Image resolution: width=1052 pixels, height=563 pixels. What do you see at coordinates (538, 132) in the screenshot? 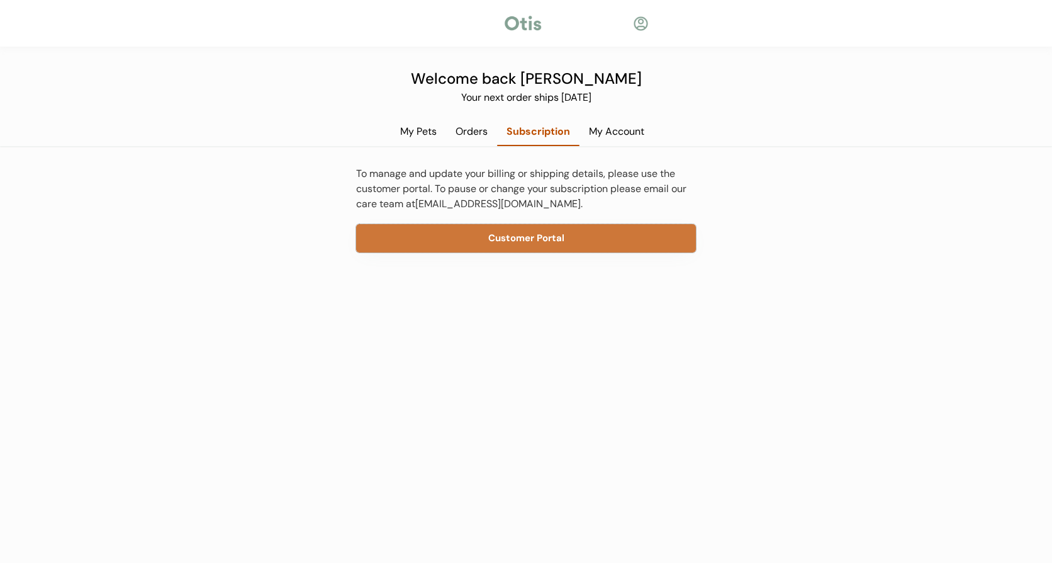
I see `div: Subscription` at bounding box center [538, 132].